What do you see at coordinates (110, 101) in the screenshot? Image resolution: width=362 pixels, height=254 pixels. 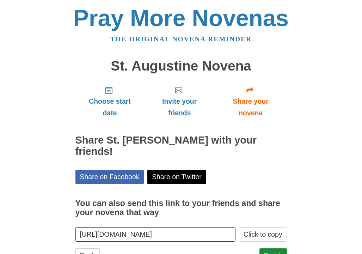 I see `a: Choose start date` at bounding box center [110, 101].